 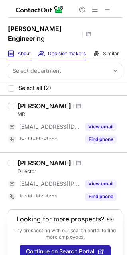 I want to click on p: Try prospecting with our search portal to find more employees., so click(x=65, y=234).